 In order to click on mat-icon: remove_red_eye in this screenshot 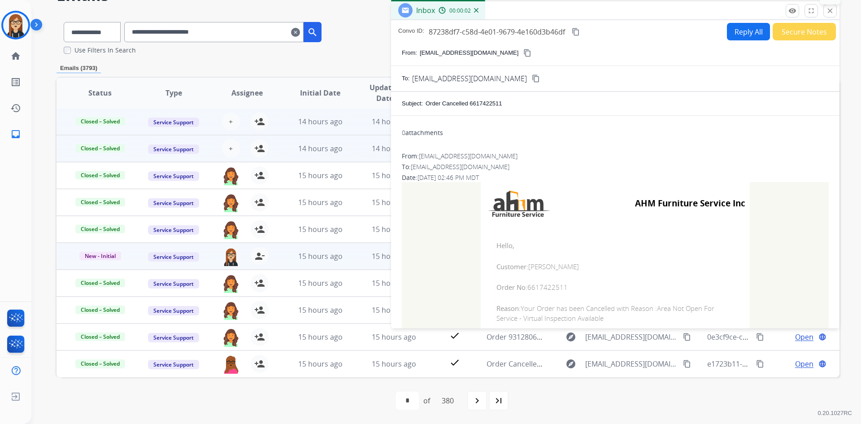, I will do `click(792, 11)`.